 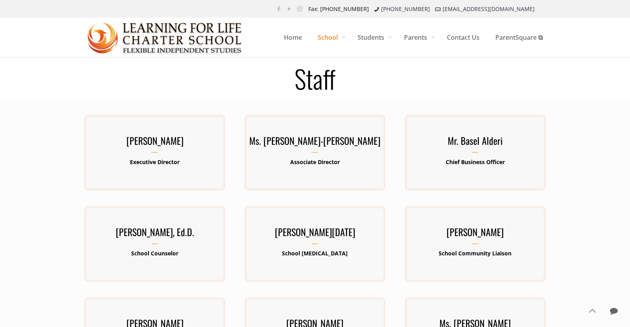 What do you see at coordinates (330, 37) in the screenshot?
I see `a: School` at bounding box center [330, 37].